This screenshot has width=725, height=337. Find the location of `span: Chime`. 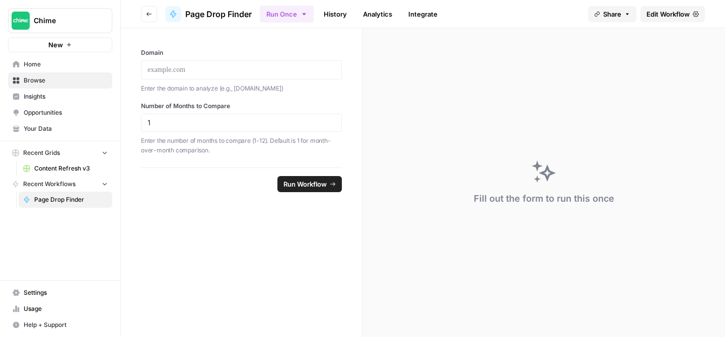

span: Chime is located at coordinates (64, 21).